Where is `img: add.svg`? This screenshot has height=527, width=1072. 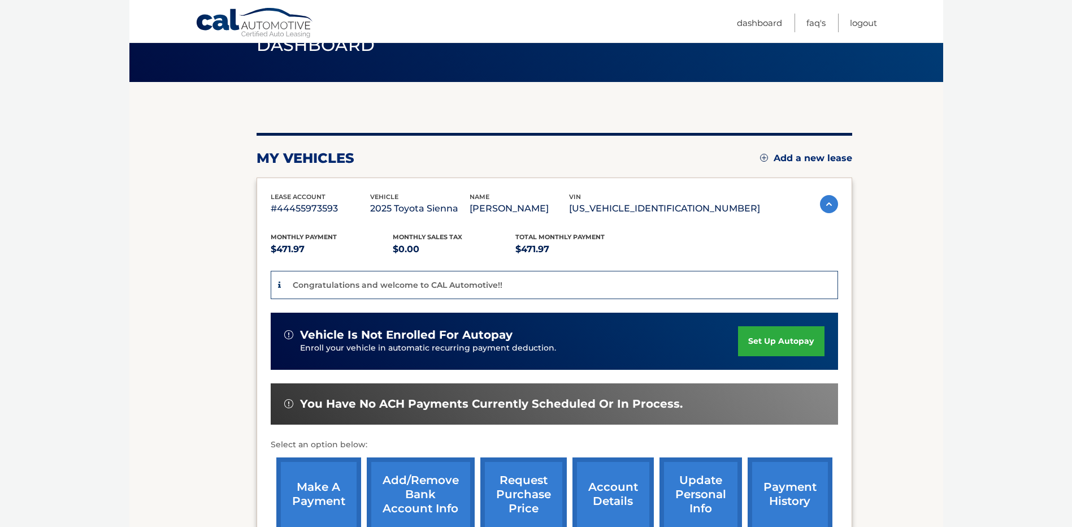
img: add.svg is located at coordinates (764, 158).